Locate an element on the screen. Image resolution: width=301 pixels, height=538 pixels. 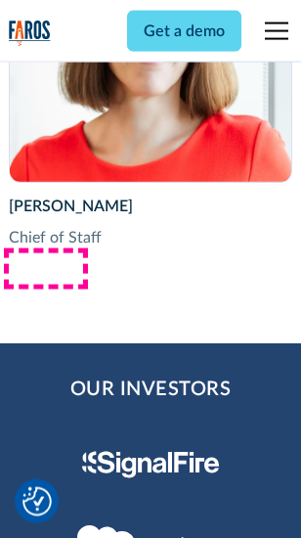
img: Signal Fire Logo is located at coordinates (151, 465).